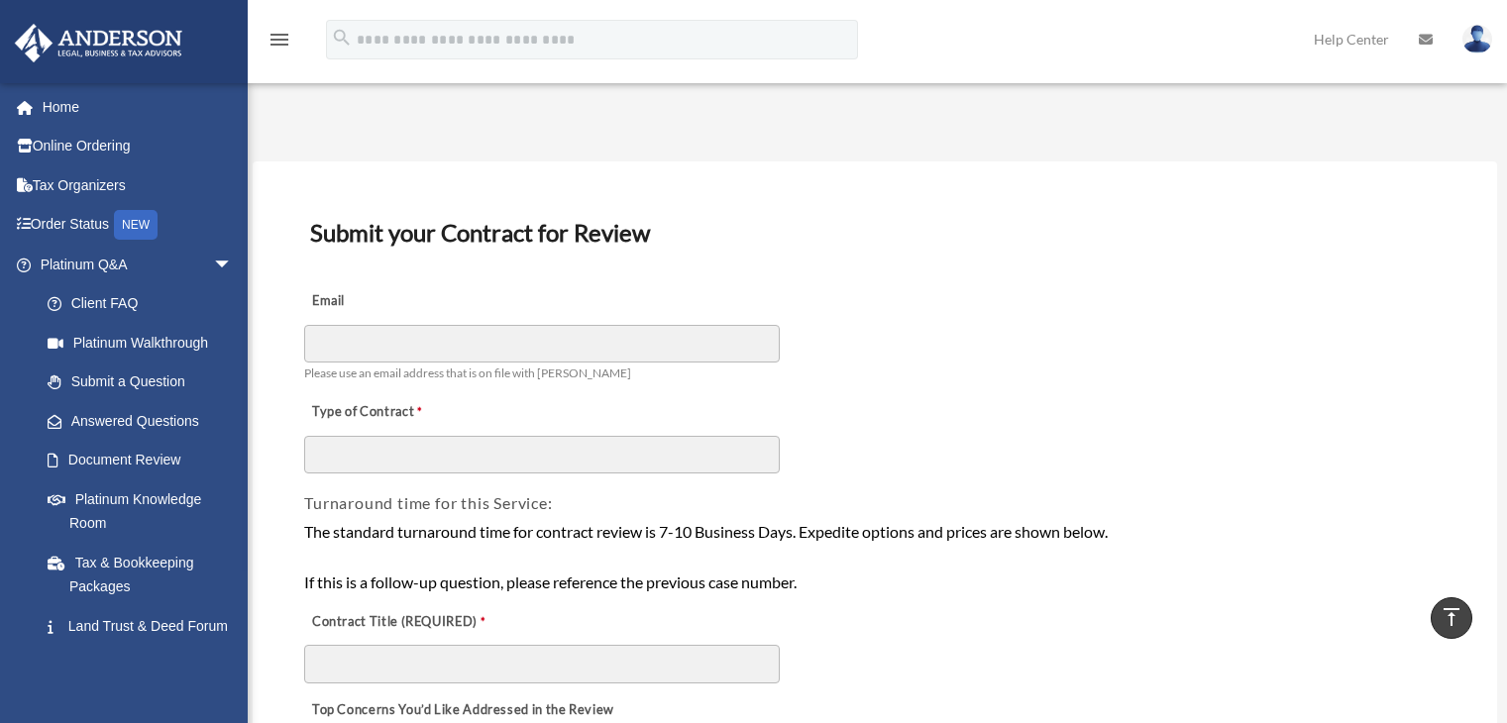 This screenshot has height=723, width=1507. I want to click on img: Anderson Advisors Platinum Portal, so click(98, 43).